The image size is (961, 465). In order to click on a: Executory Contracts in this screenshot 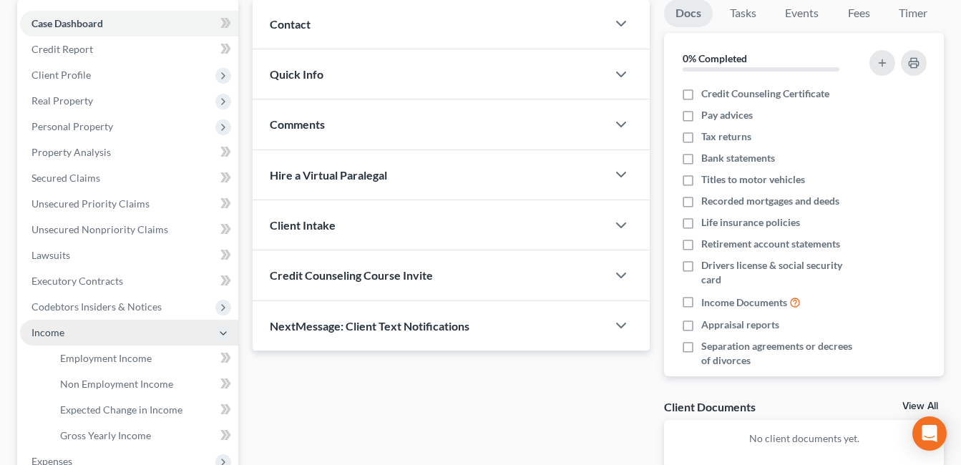, I will do `click(129, 281)`.